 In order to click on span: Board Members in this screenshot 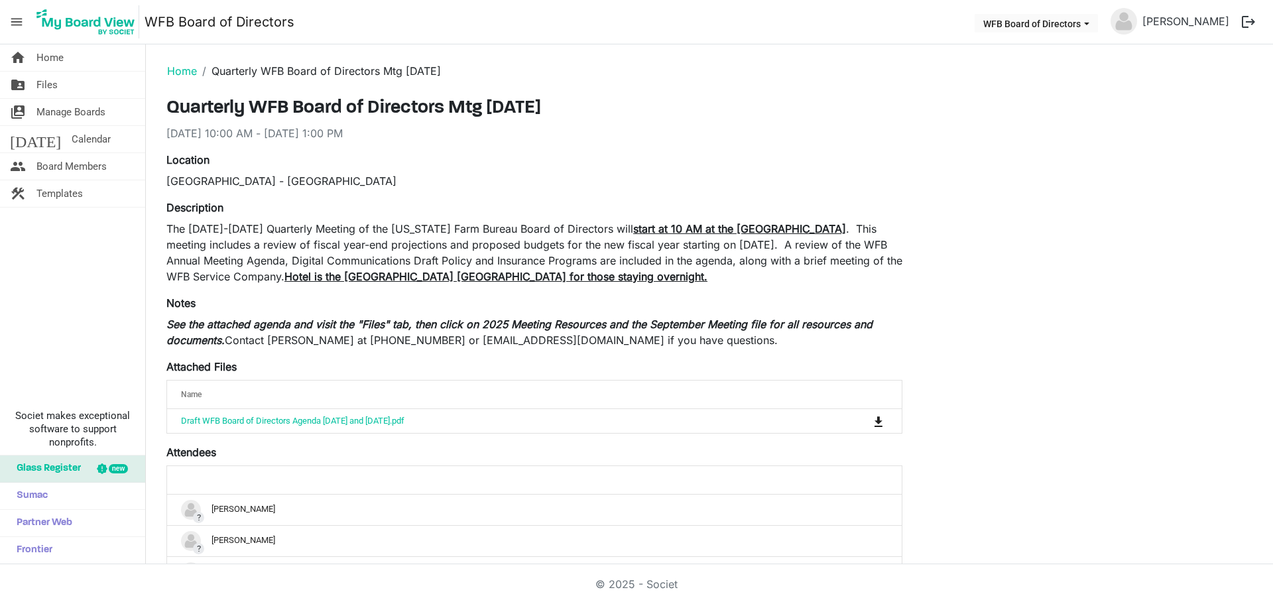, I will do `click(72, 166)`.